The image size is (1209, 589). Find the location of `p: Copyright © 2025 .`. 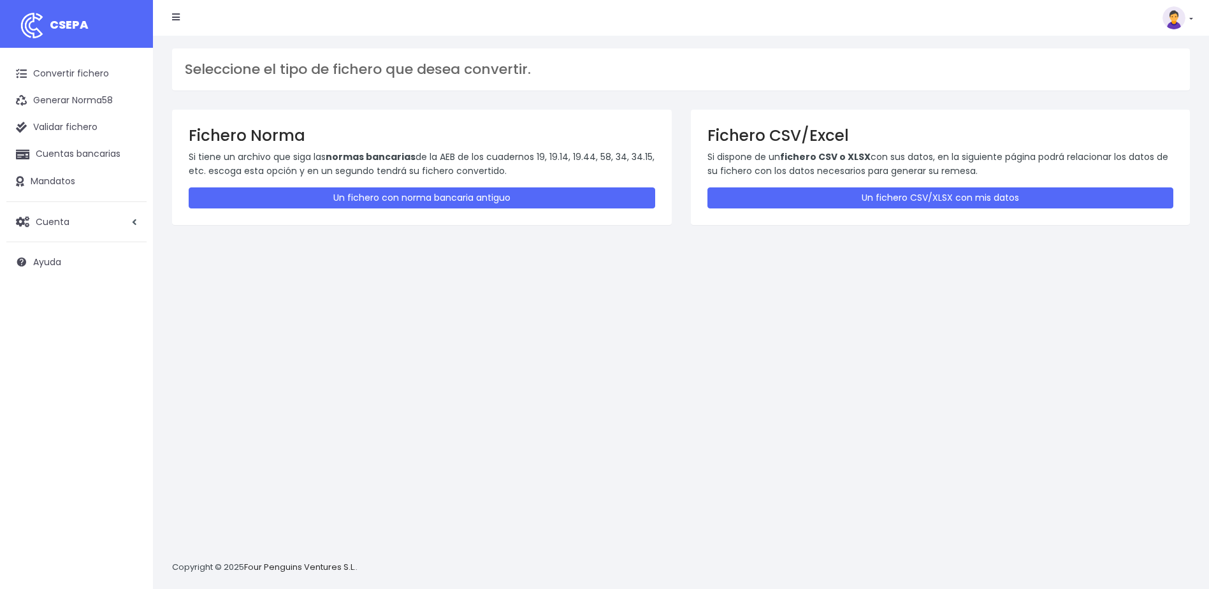

p: Copyright © 2025 . is located at coordinates (265, 567).